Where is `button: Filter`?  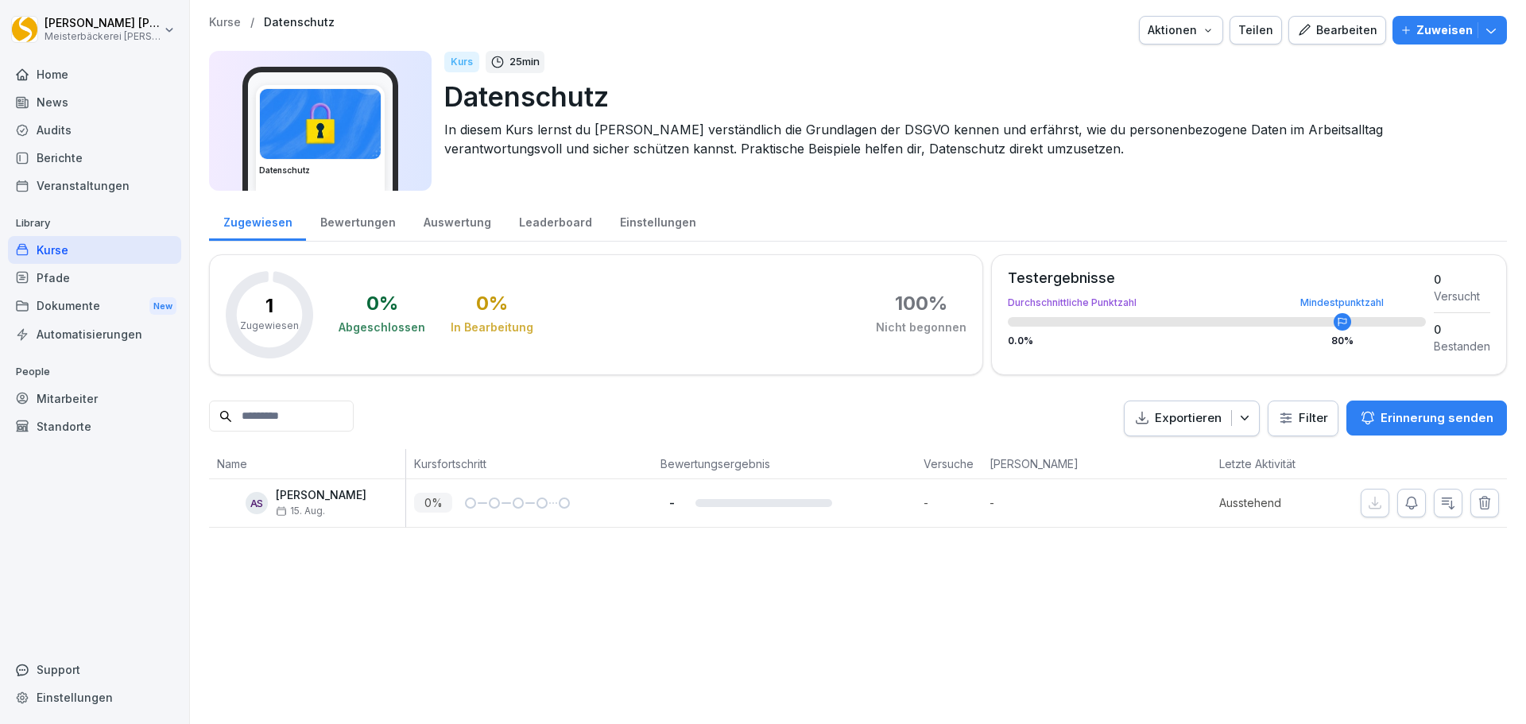
button: Filter is located at coordinates (1302, 418).